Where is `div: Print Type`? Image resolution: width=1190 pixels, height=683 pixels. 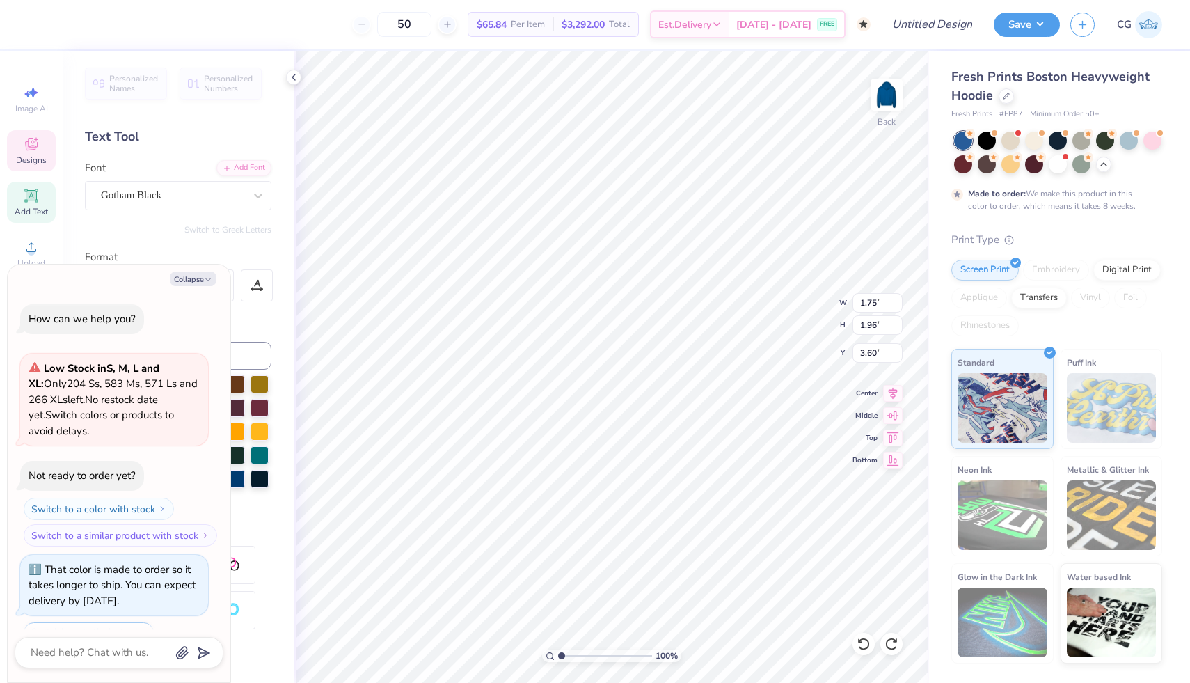
div: Print Type is located at coordinates (1056, 239).